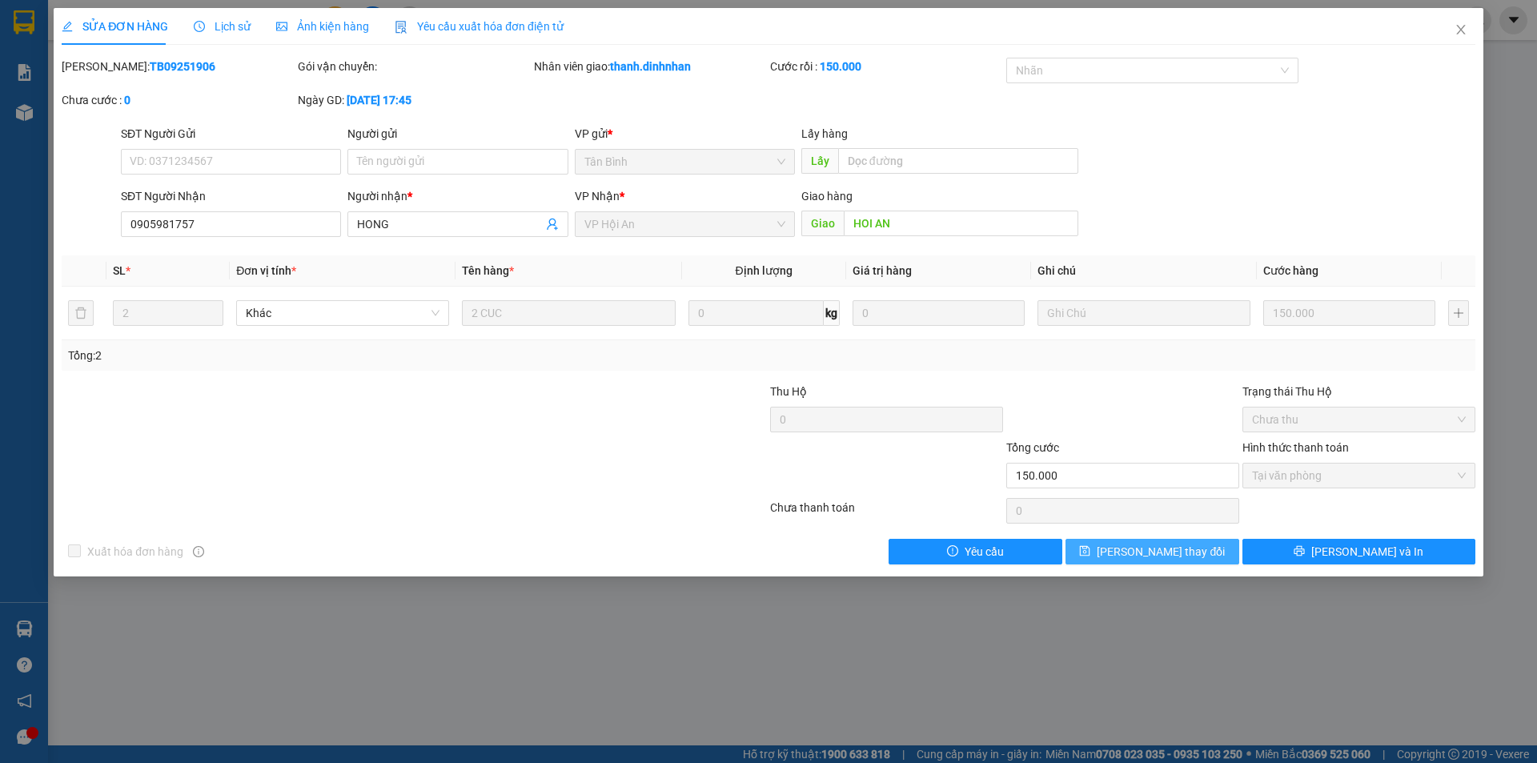  I want to click on div: VP gửi, so click(685, 134).